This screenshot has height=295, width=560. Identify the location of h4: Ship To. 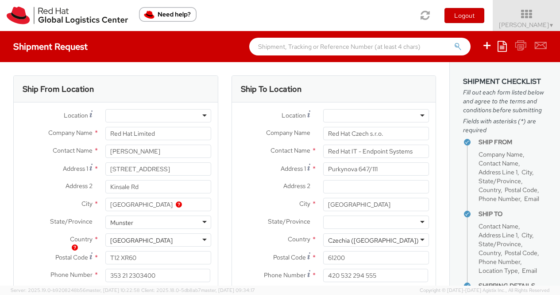
(513, 214).